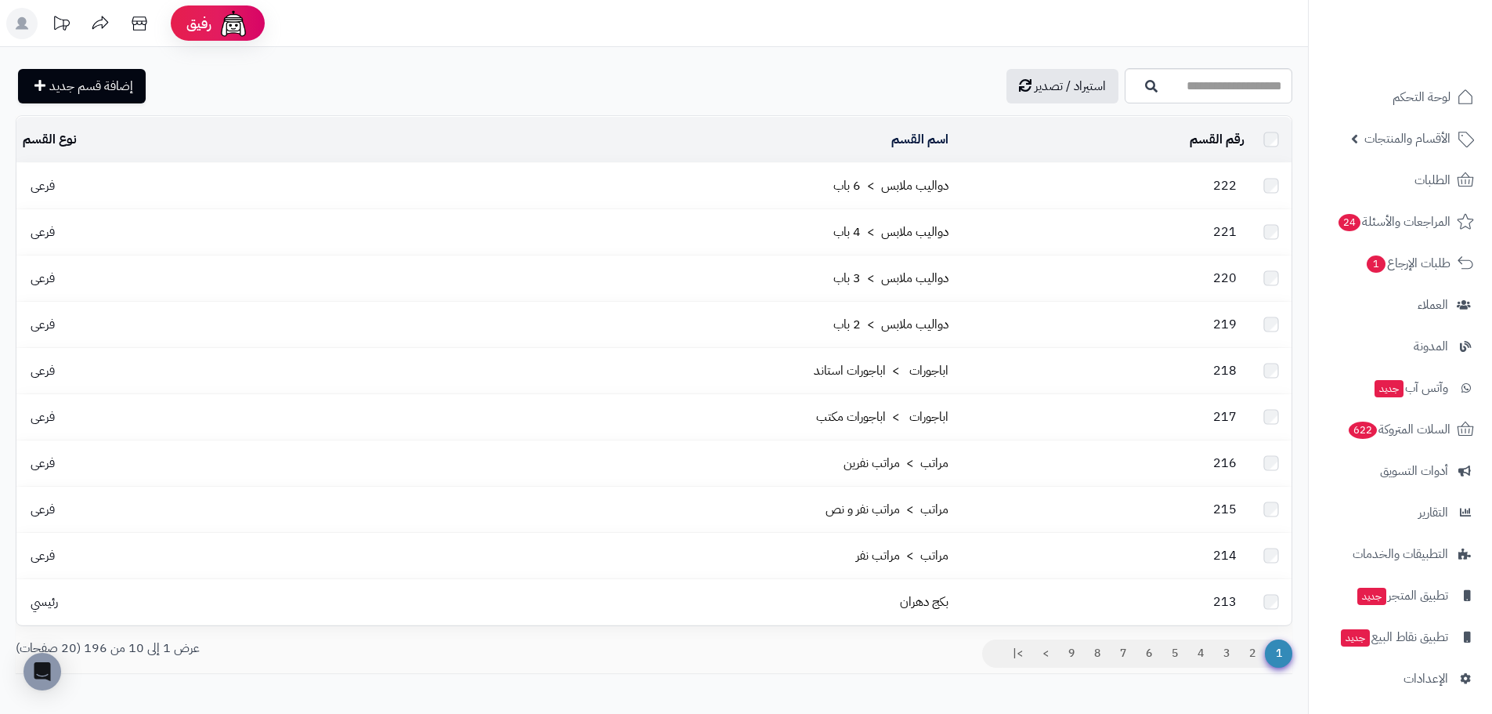  What do you see at coordinates (91, 86) in the screenshot?
I see `span: إضافة قسم جديد` at bounding box center [91, 86].